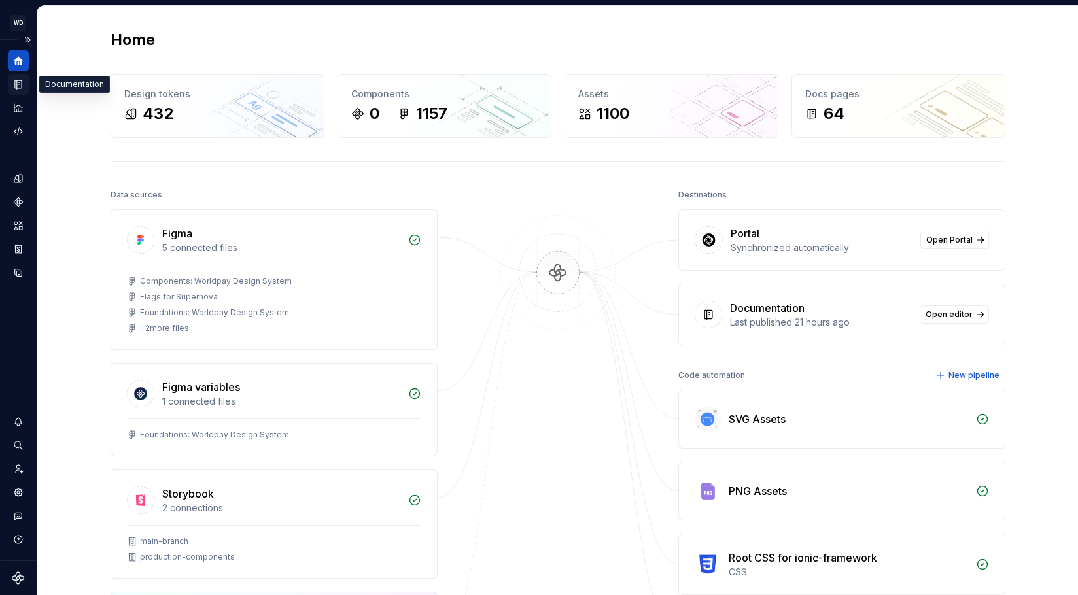  What do you see at coordinates (281, 508) in the screenshot?
I see `div: 2 connections` at bounding box center [281, 508].